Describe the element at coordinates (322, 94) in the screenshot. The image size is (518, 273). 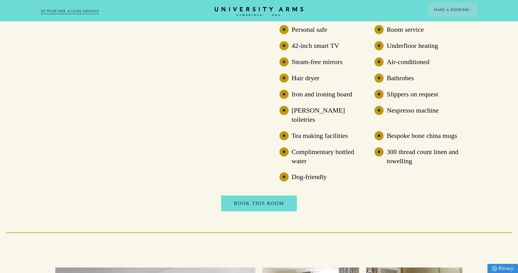
I see `h3: Iron and ironing board` at that location.